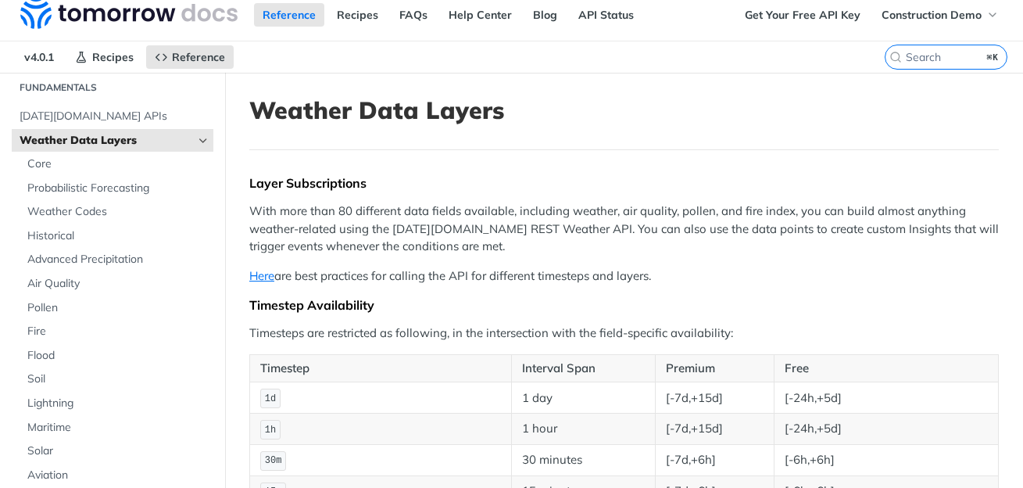 The image size is (1023, 488). What do you see at coordinates (802, 15) in the screenshot?
I see `a: Get Your Free API Key` at bounding box center [802, 15].